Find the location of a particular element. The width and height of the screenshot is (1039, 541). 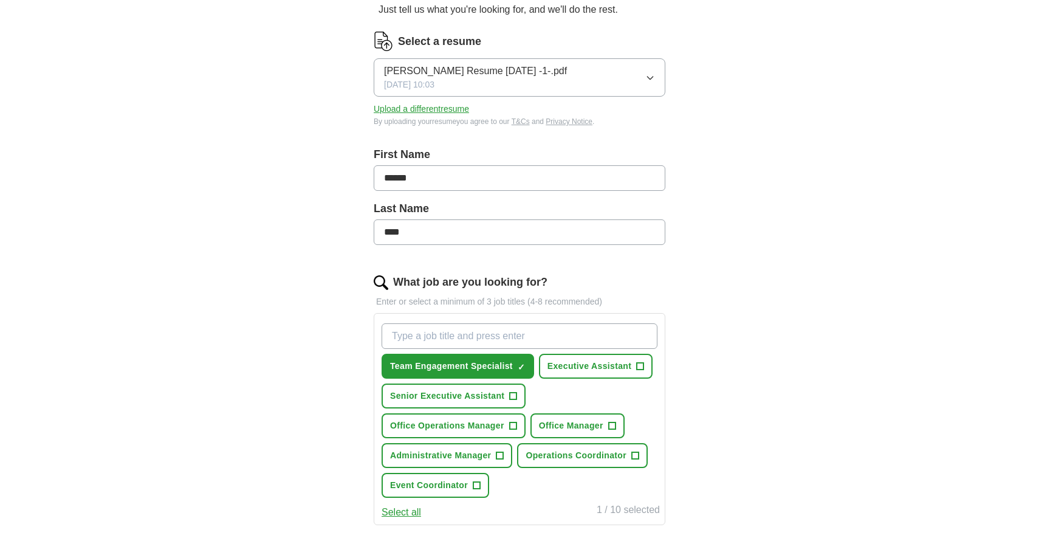

input: Type a job title and press enter is located at coordinates (519, 336).